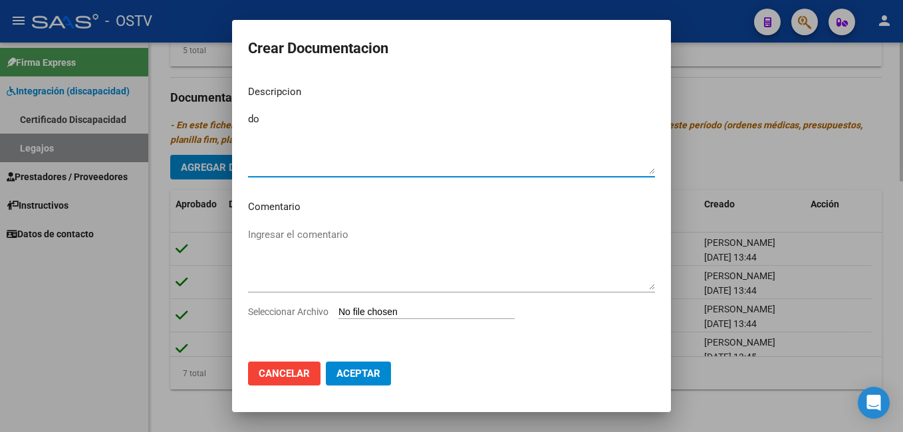 The height and width of the screenshot is (432, 903). Describe the element at coordinates (284, 374) in the screenshot. I see `button: Cancelar` at that location.